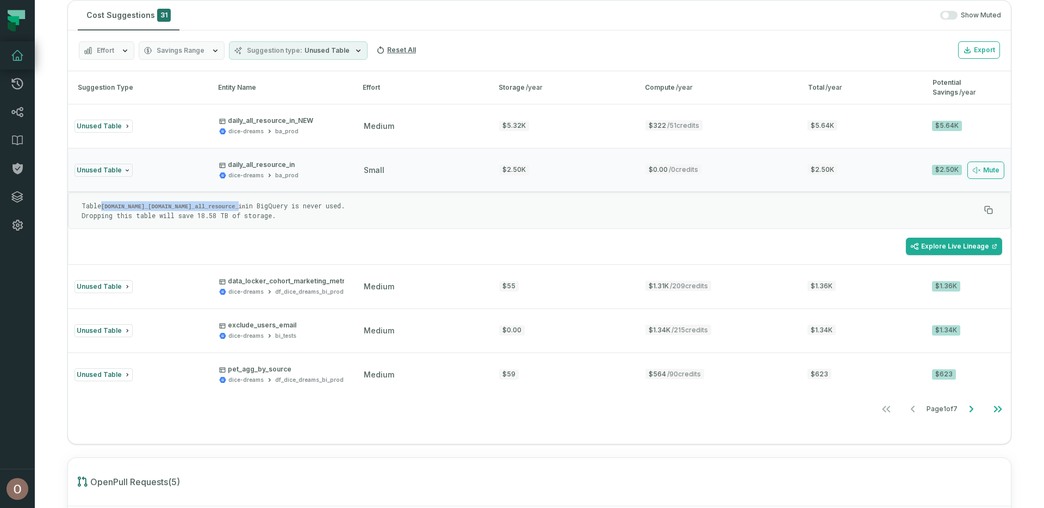  Describe the element at coordinates (675, 373) in the screenshot. I see `span: $564` at that location.